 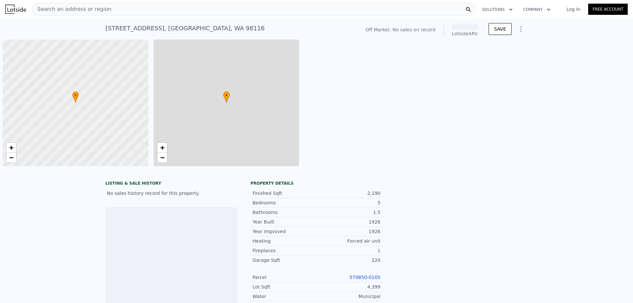 What do you see at coordinates (285, 222) in the screenshot?
I see `div: Year Built` at bounding box center [285, 222].